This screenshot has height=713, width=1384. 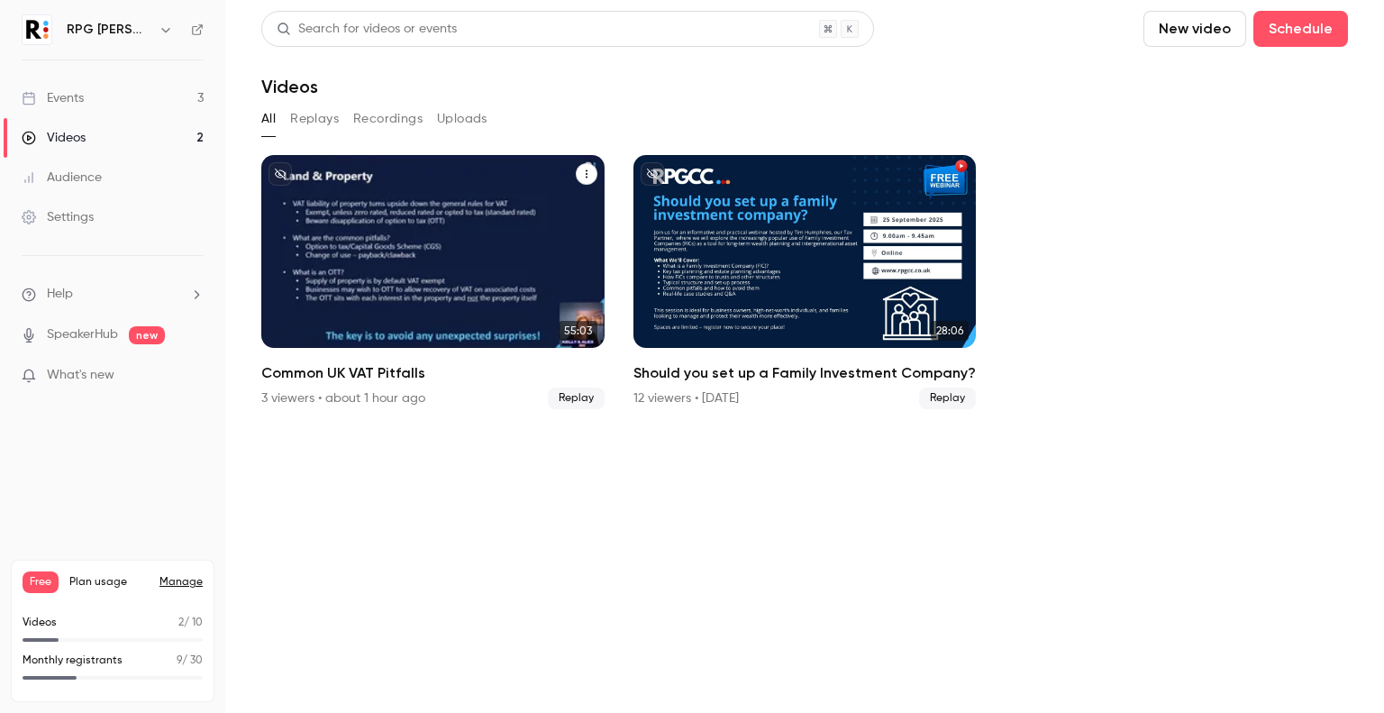 I want to click on a: SpeakerHub, so click(x=82, y=334).